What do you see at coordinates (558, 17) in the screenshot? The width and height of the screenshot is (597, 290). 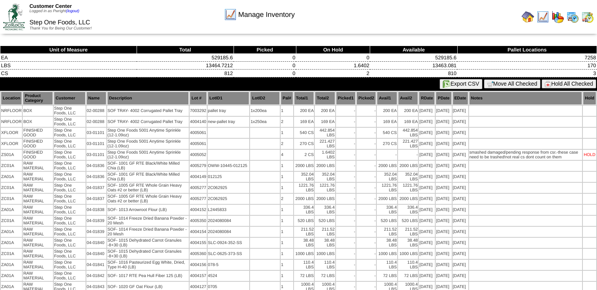 I see `img: graph.gif` at bounding box center [558, 17].